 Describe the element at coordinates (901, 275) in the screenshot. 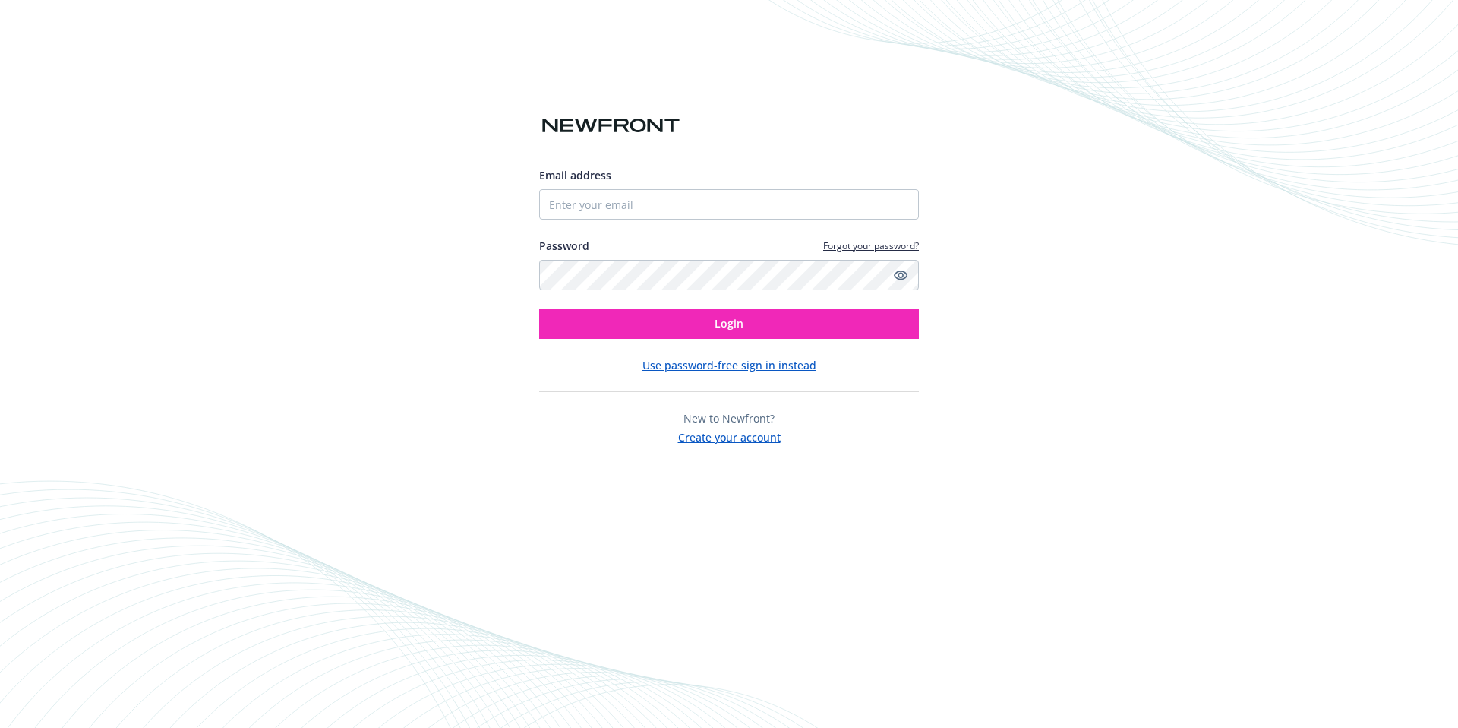

I see `a: Show password` at that location.